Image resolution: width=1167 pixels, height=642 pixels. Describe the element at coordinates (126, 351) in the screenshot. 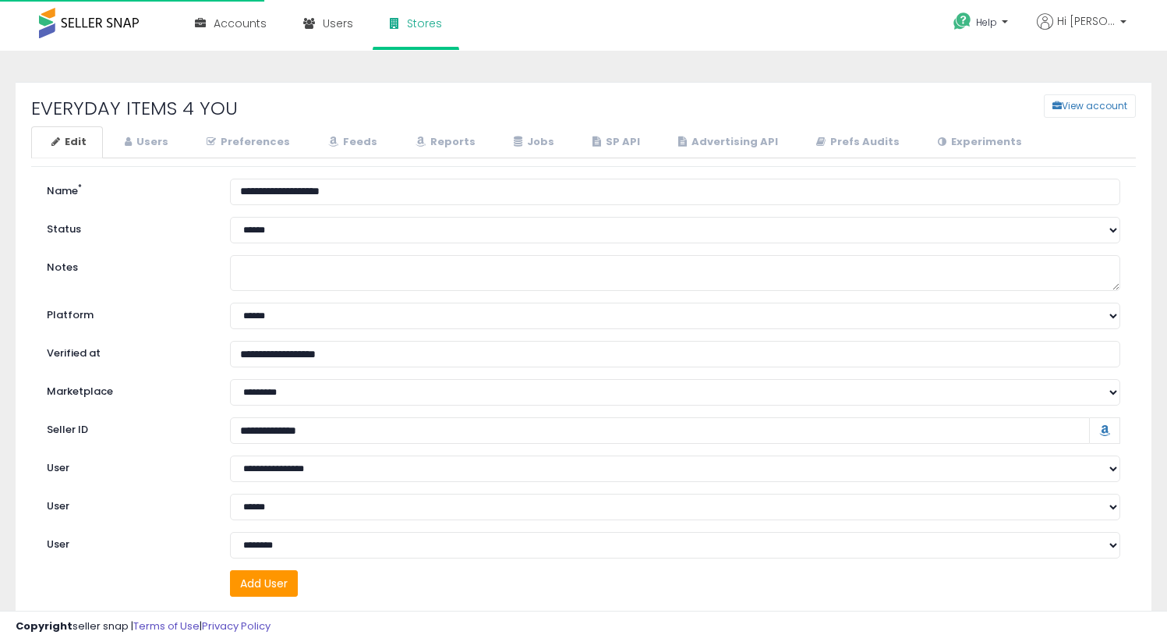

I see `label: Verified at` at that location.